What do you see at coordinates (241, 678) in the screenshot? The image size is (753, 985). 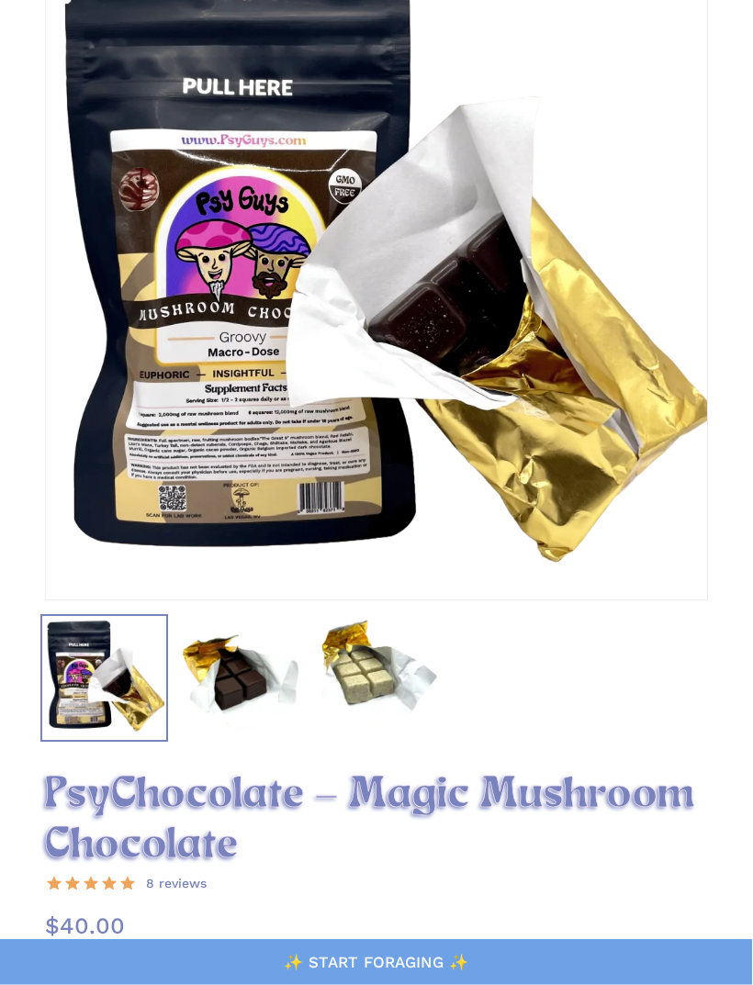 I see `img: Unwrapped dark chocolate squares with gold foil` at bounding box center [241, 678].